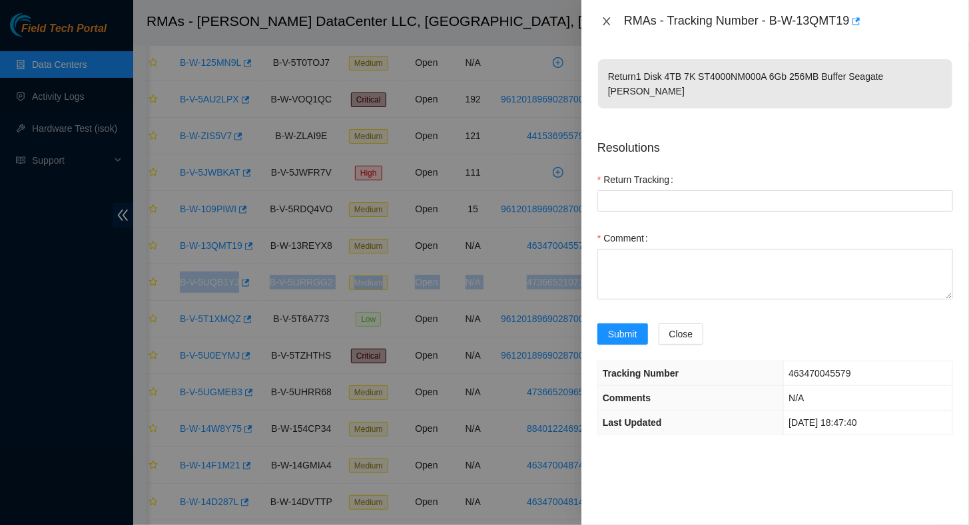 This screenshot has width=969, height=525. Describe the element at coordinates (632, 423) in the screenshot. I see `span: Last Updated` at that location.